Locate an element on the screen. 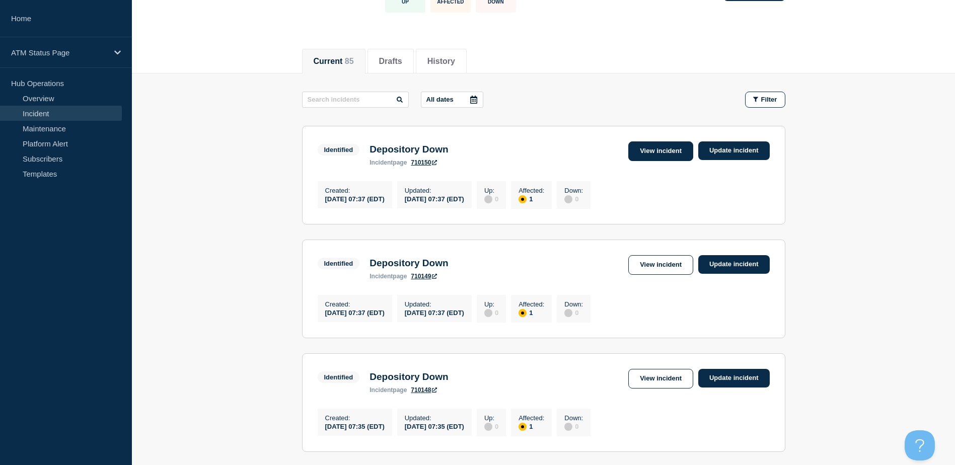 The height and width of the screenshot is (465, 955). input: Search incidents is located at coordinates (356, 100).